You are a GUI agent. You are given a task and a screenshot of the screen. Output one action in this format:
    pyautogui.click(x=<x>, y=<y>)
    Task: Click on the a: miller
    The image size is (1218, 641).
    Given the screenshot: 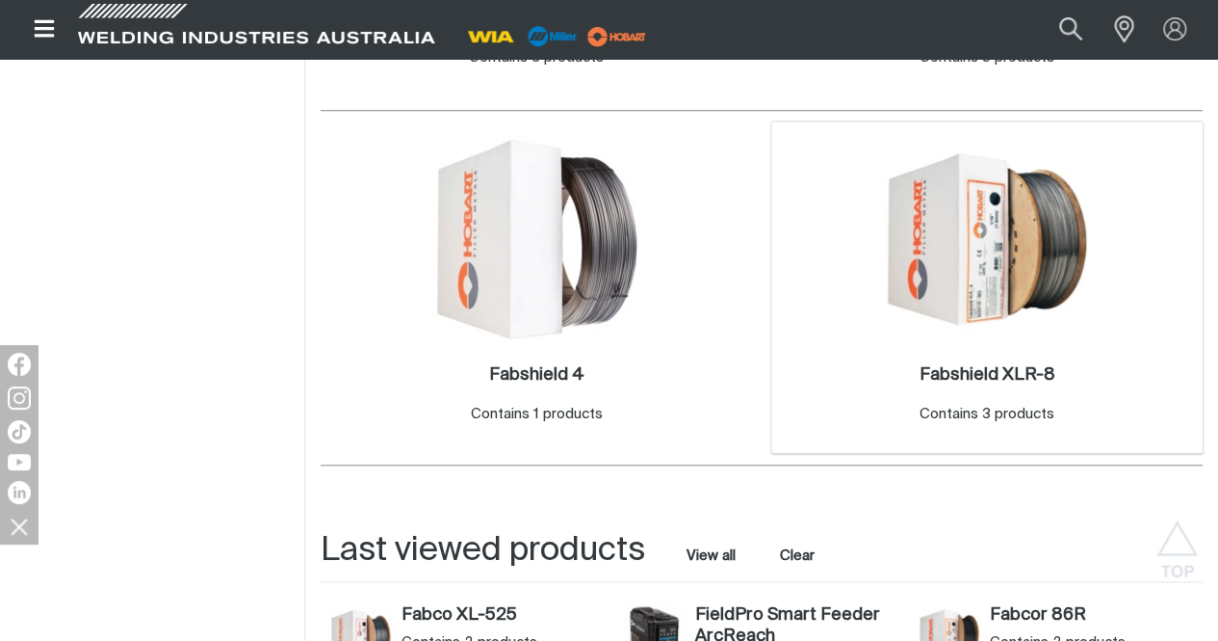 What is the action you would take?
    pyautogui.click(x=616, y=36)
    